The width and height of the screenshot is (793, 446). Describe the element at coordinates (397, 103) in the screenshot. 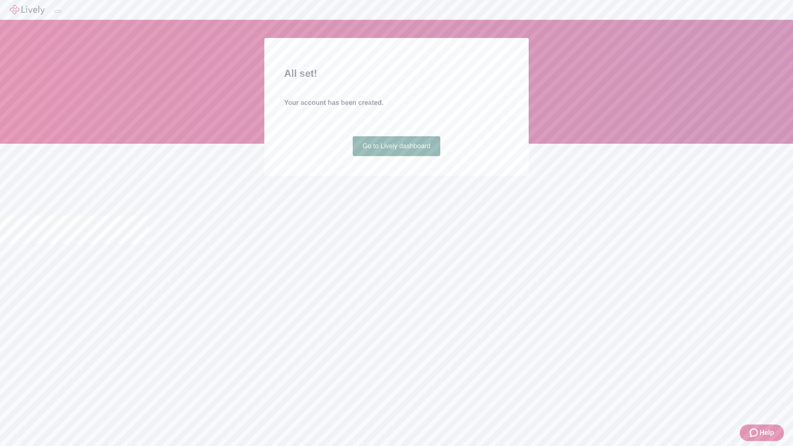

I see `h4: Your account has been created.` at that location.